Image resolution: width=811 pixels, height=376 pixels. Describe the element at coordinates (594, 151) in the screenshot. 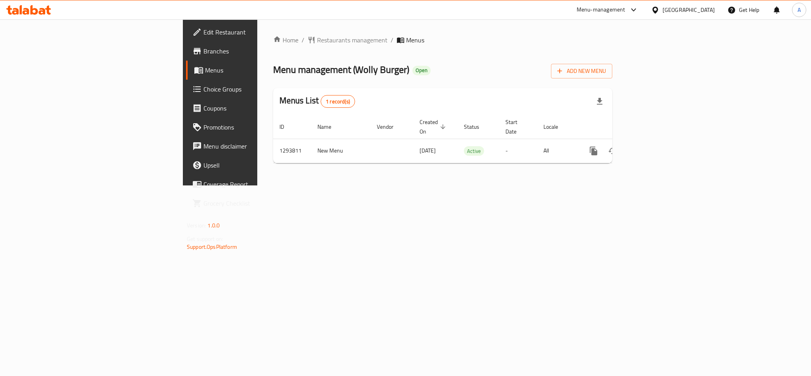

I see `button: more` at that location.